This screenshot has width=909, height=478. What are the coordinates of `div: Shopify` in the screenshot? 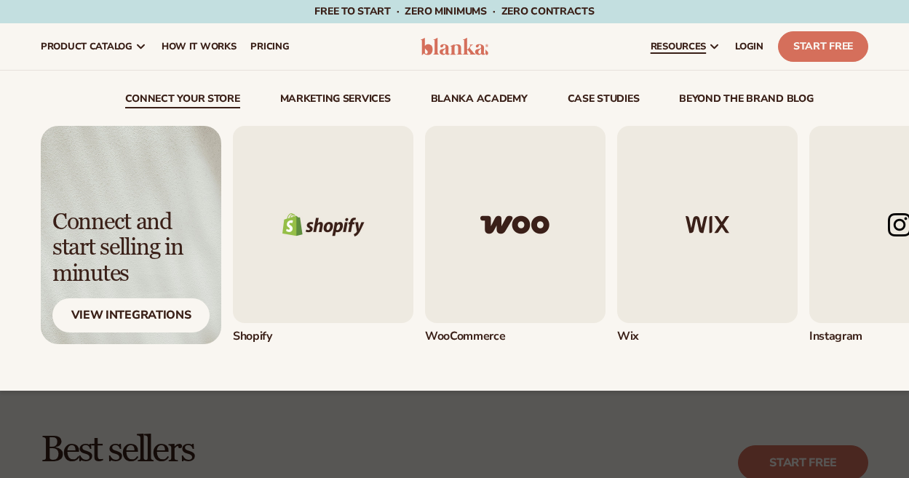 It's located at (323, 336).